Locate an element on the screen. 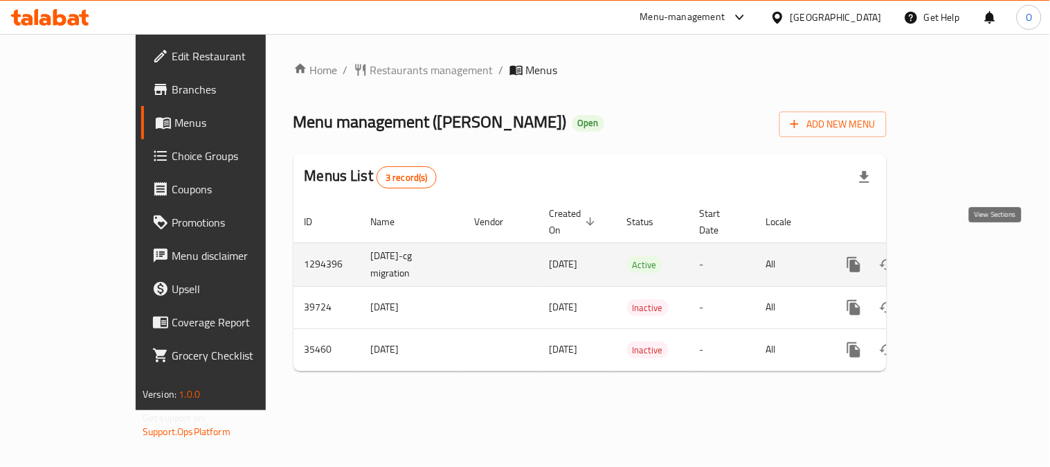 The width and height of the screenshot is (1050, 467). span: ID is located at coordinates (318, 221).